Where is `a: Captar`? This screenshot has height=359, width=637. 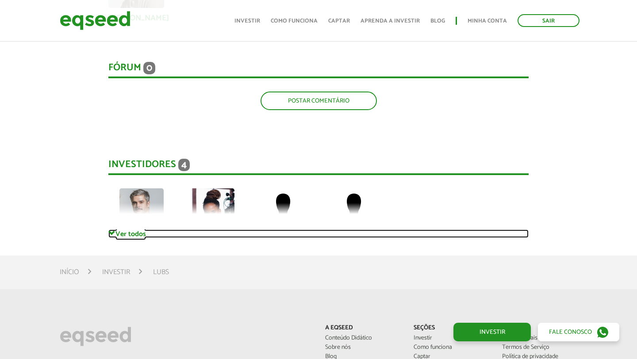
a: Captar is located at coordinates (339, 21).